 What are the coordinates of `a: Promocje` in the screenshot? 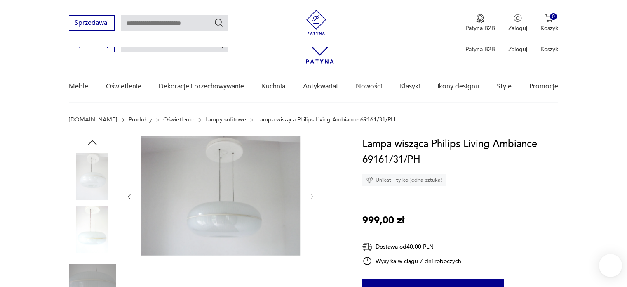 It's located at (544, 86).